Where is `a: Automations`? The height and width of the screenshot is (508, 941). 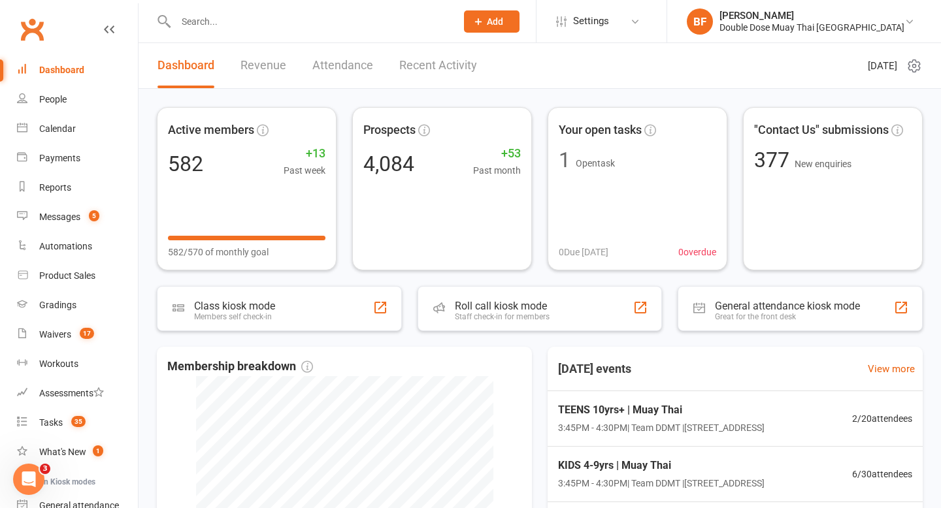 a: Automations is located at coordinates (77, 246).